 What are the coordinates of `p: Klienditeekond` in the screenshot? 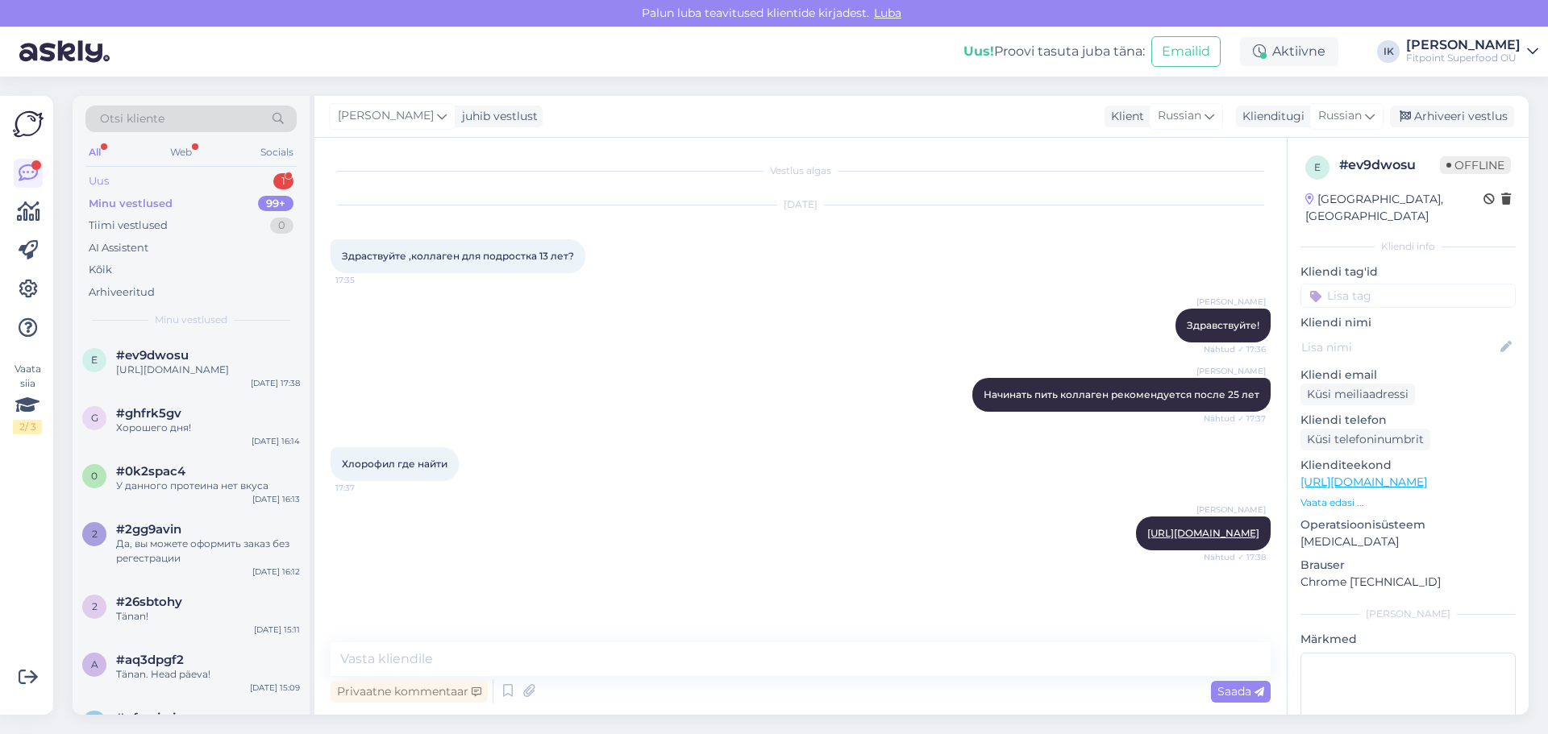 It's located at (1408, 465).